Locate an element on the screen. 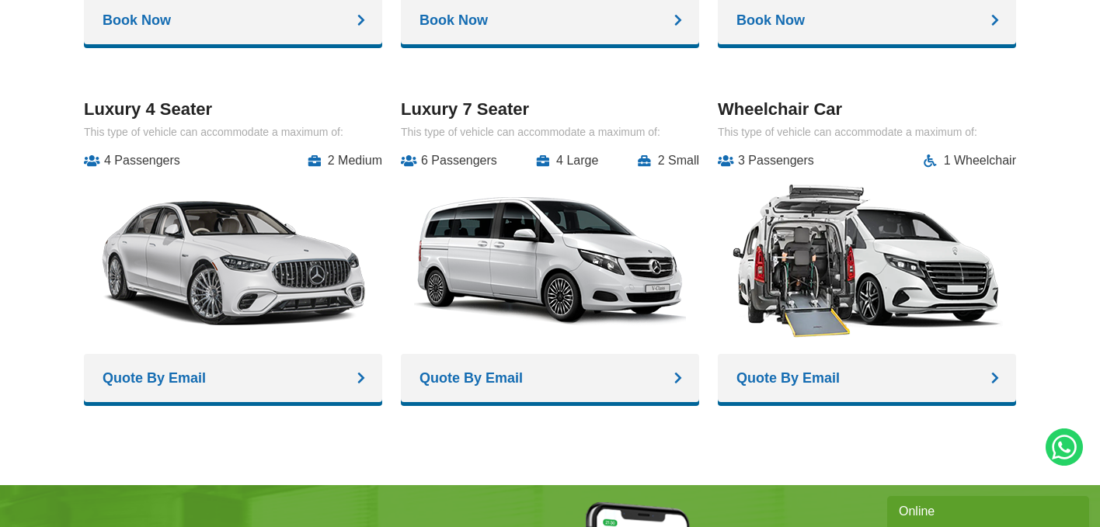 The height and width of the screenshot is (527, 1100). div: Online is located at coordinates (101, 19).